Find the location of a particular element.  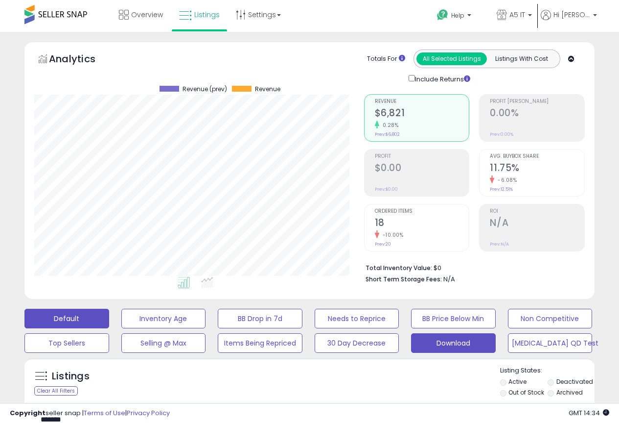

i: Get Help is located at coordinates (443, 15).